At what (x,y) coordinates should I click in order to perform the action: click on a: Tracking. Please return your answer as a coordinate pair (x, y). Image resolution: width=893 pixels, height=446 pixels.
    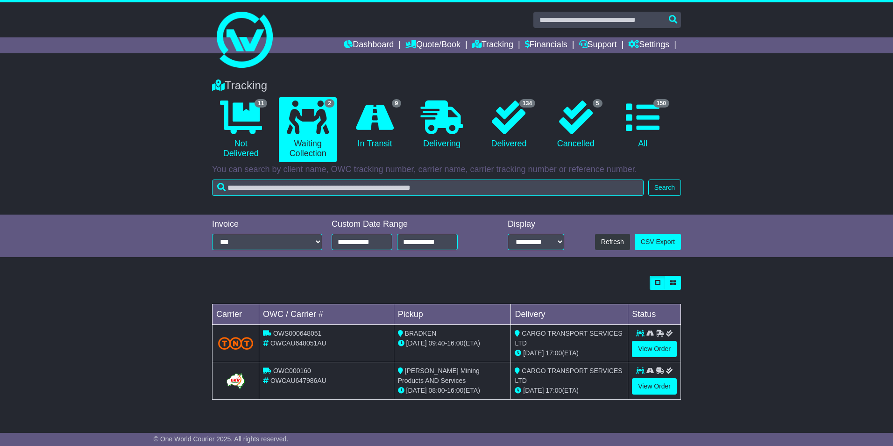
    Looking at the image, I should click on (493, 45).